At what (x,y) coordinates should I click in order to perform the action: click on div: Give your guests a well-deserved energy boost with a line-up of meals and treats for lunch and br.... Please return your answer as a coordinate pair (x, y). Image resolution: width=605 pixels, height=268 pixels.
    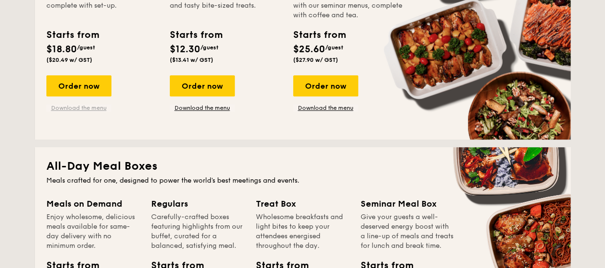
    Looking at the image, I should click on (407, 231).